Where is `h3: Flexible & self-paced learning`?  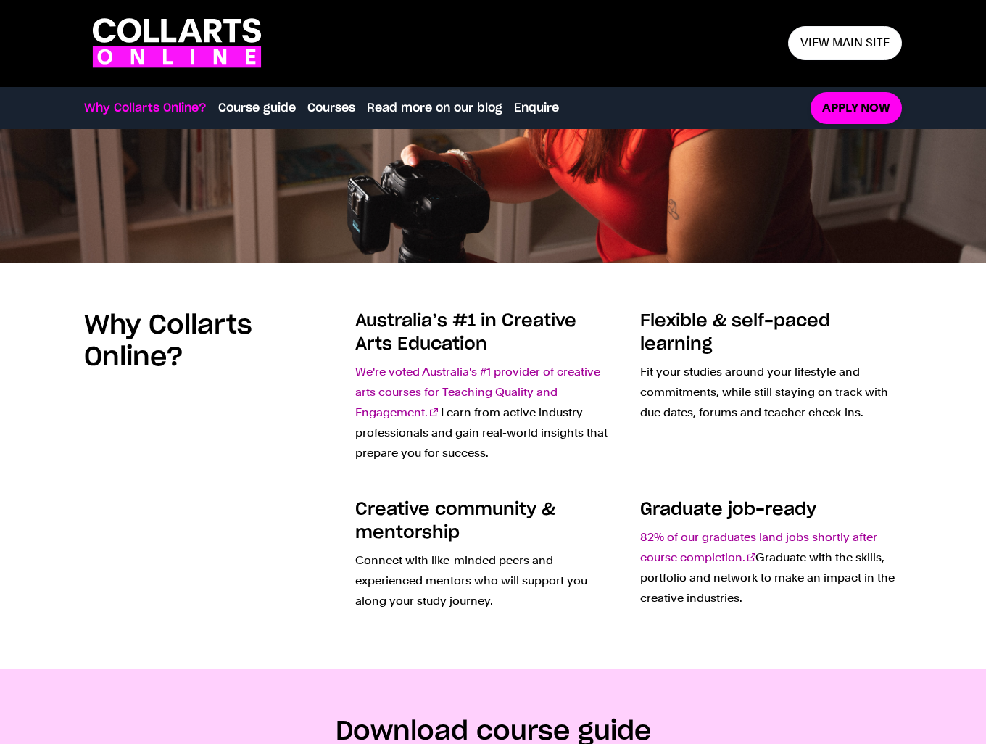
h3: Flexible & self-paced learning is located at coordinates (771, 333).